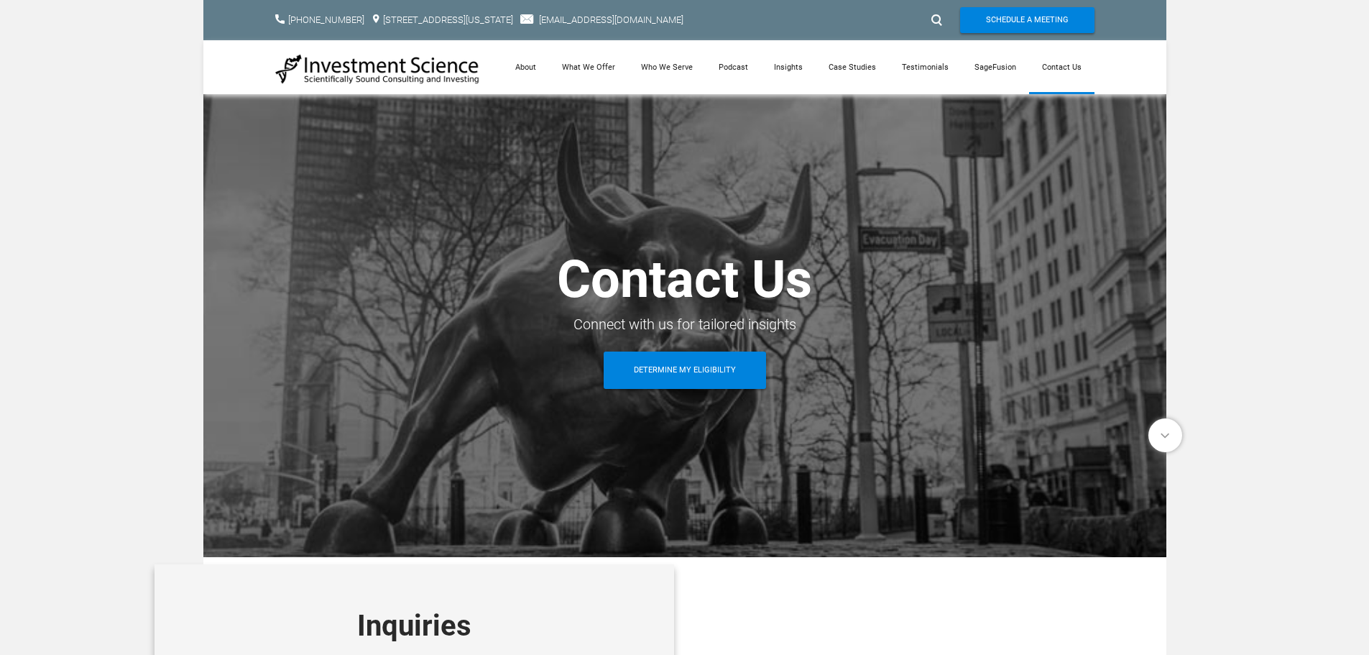 Image resolution: width=1369 pixels, height=655 pixels. What do you see at coordinates (667, 67) in the screenshot?
I see `a: Who We Serve` at bounding box center [667, 67].